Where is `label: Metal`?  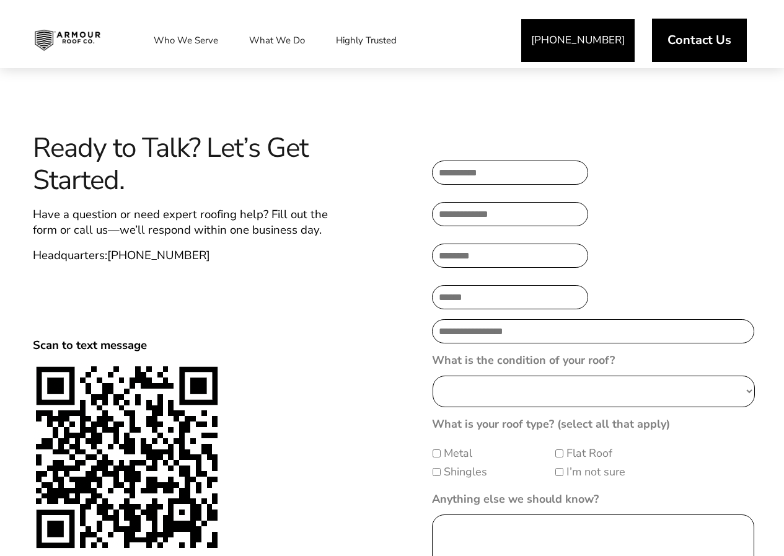
label: Metal is located at coordinates (458, 453).